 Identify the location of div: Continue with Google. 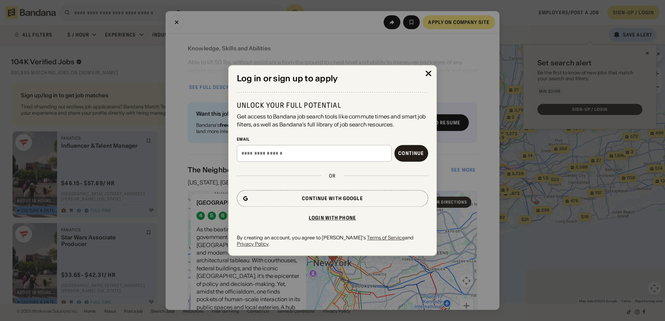
(332, 199).